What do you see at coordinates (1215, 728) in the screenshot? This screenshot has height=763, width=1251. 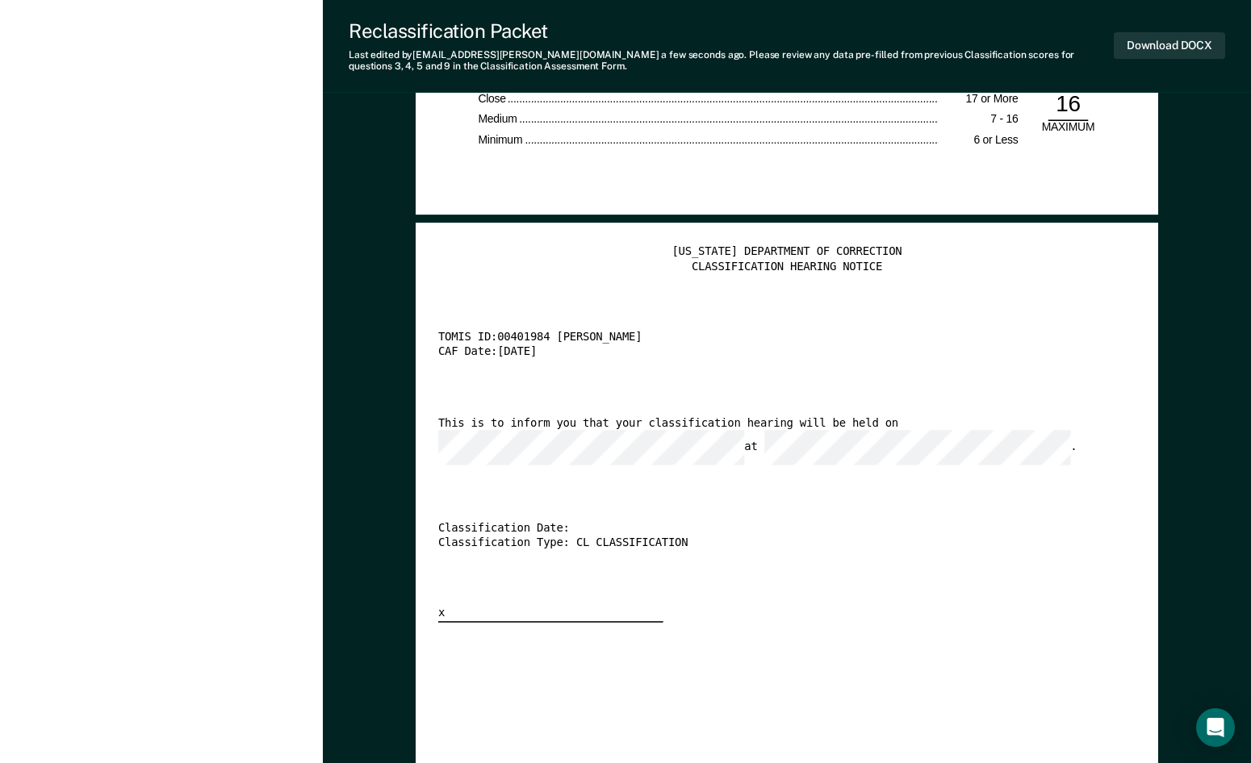 I see `div: Open Intercom Messenger` at bounding box center [1215, 728].